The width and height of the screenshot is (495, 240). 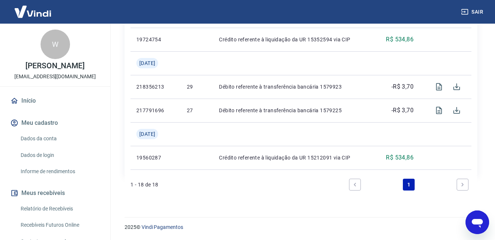 I want to click on p: 19560287, so click(x=156, y=157).